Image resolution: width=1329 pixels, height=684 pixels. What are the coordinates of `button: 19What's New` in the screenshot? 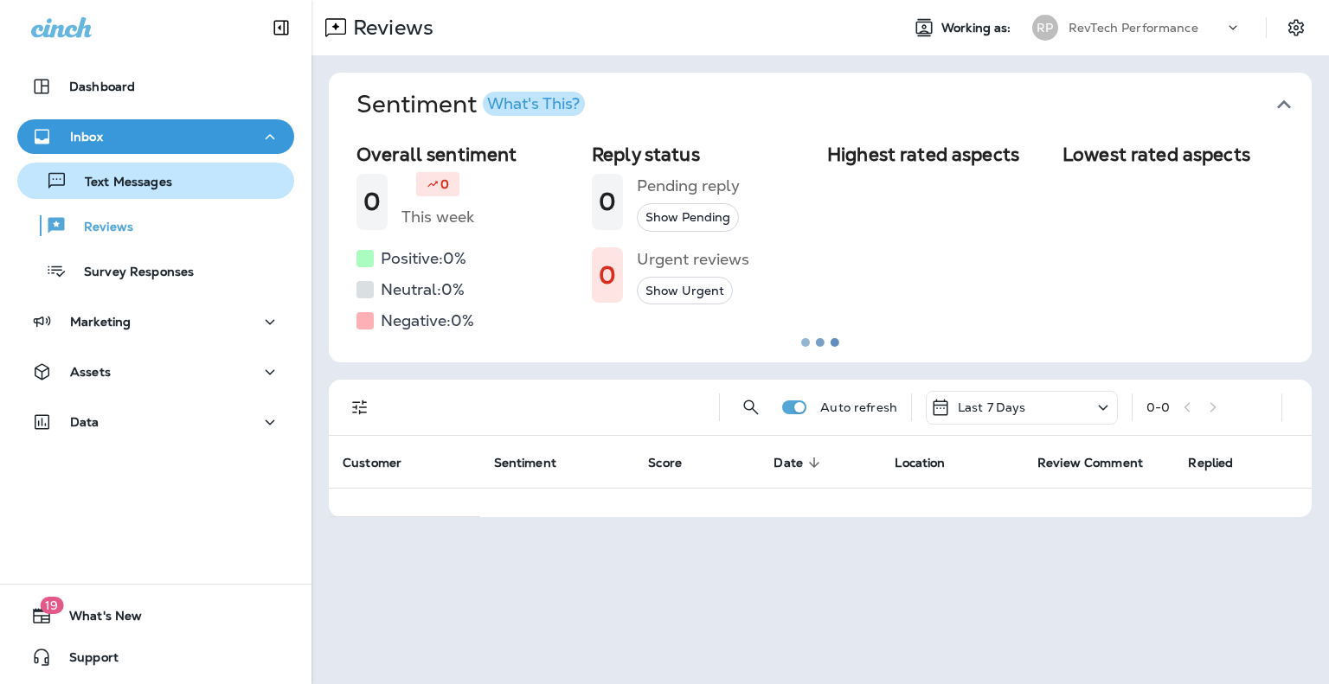 It's located at (156, 616).